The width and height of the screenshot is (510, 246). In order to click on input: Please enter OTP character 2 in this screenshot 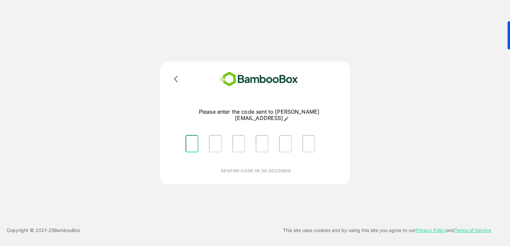, I will do `click(215, 144)`.